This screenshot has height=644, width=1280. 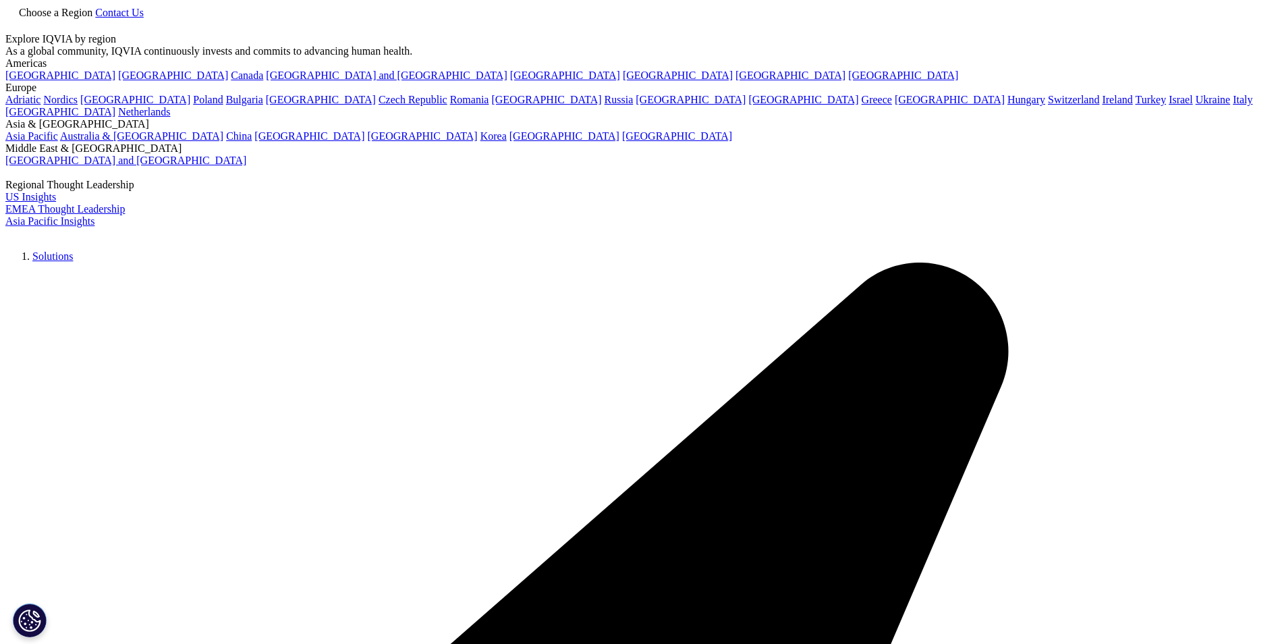 What do you see at coordinates (247, 75) in the screenshot?
I see `a: Canada` at bounding box center [247, 75].